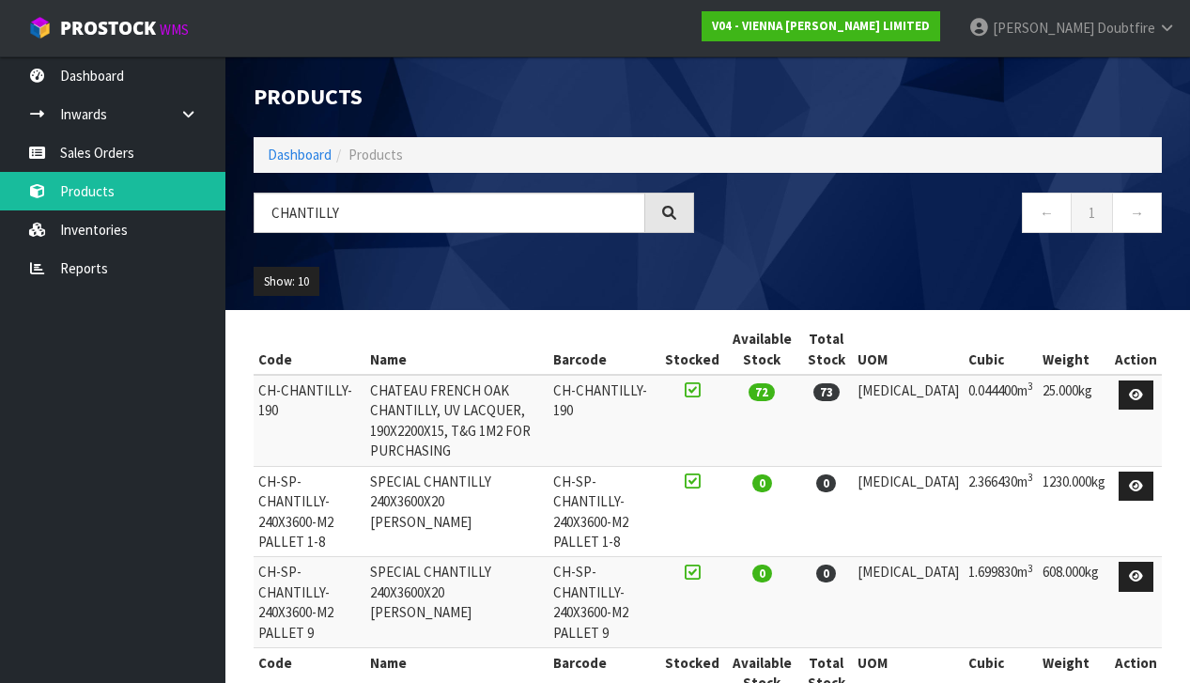 This screenshot has height=683, width=1190. I want to click on h1: Products, so click(473, 97).